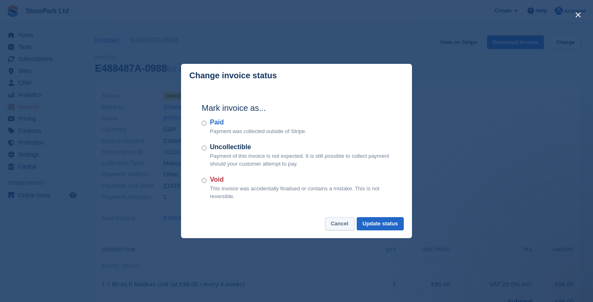 Image resolution: width=593 pixels, height=302 pixels. What do you see at coordinates (301, 180) in the screenshot?
I see `label: Void` at bounding box center [301, 180].